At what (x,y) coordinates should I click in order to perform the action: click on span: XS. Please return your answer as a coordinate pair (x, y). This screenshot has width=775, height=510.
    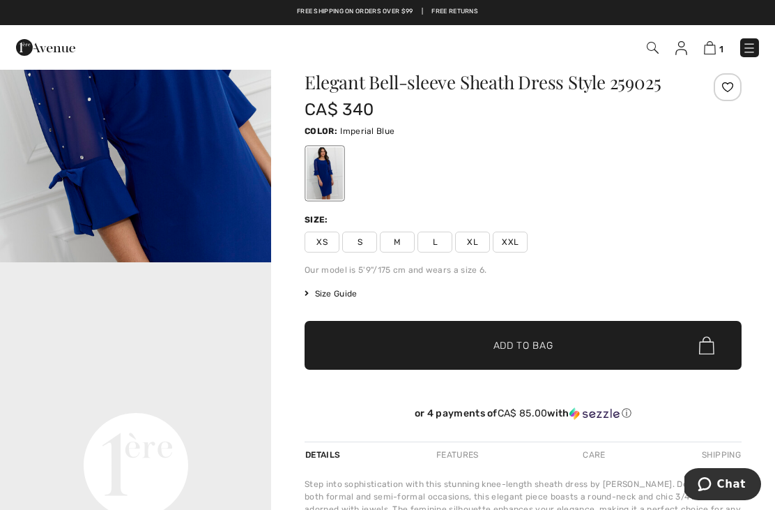
    Looking at the image, I should click on (322, 242).